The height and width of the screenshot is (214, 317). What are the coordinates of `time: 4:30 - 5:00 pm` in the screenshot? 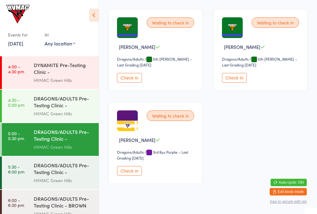 It's located at (16, 102).